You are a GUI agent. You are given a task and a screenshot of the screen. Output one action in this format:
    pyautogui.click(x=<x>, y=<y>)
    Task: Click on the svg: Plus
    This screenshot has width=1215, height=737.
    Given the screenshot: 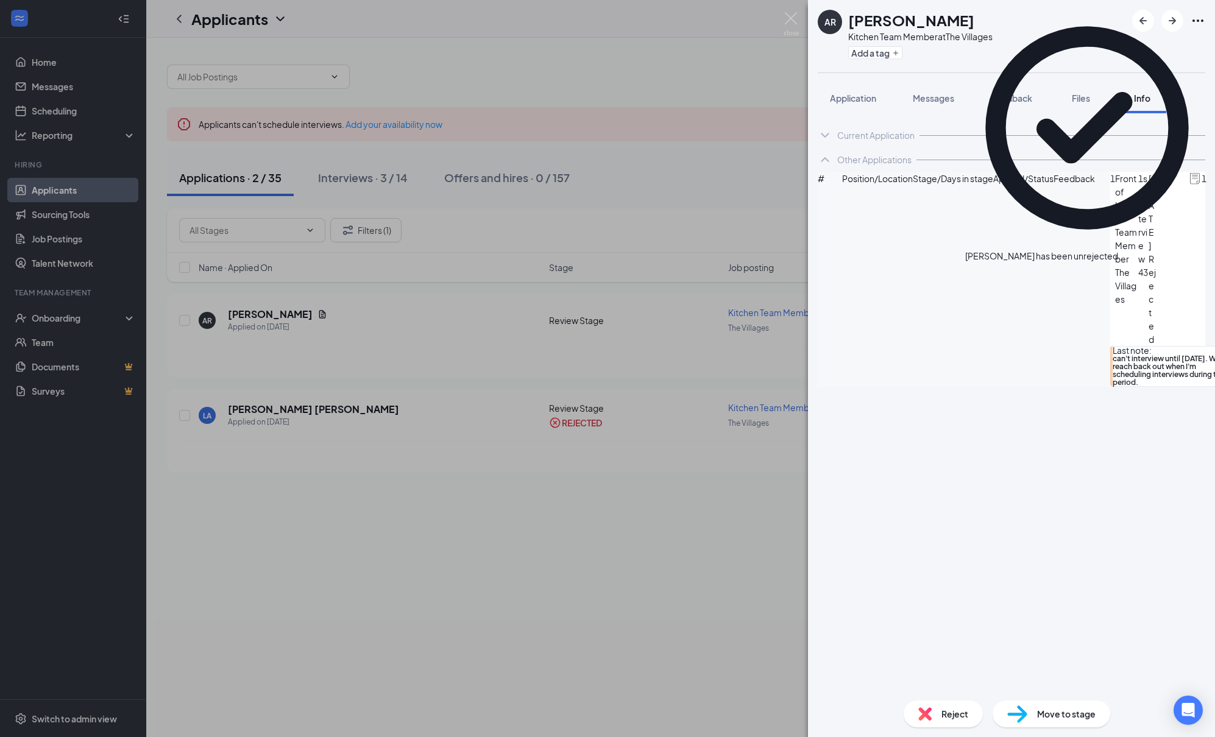 What is the action you would take?
    pyautogui.click(x=896, y=53)
    